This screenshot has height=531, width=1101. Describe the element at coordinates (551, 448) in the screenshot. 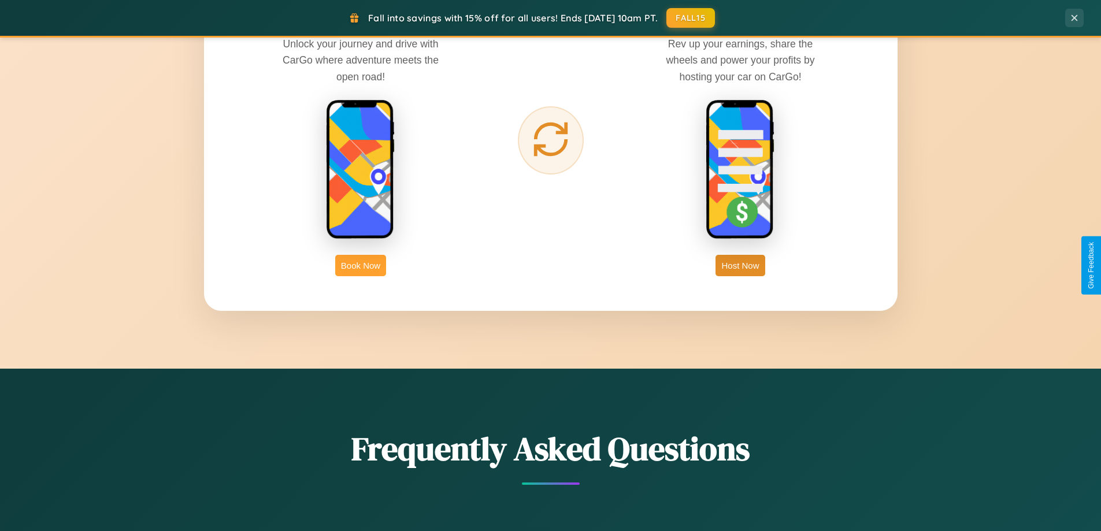

I see `h2: Frequently Asked Questions` at that location.